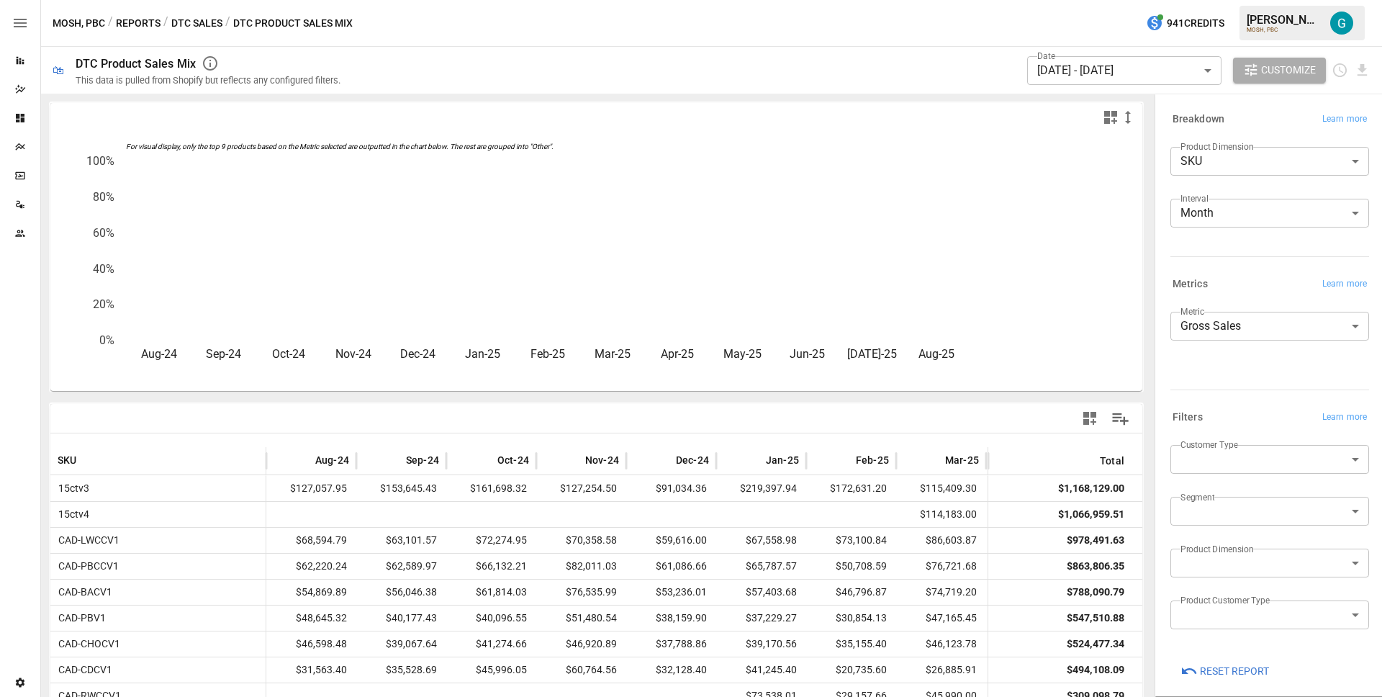  Describe the element at coordinates (851, 566) in the screenshot. I see `span: $50,708.59` at that location.